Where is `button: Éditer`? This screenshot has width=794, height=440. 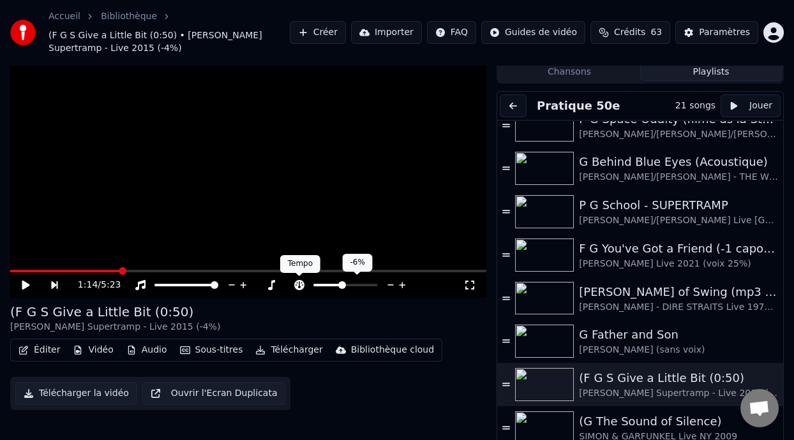
button: Éditer is located at coordinates (39, 350).